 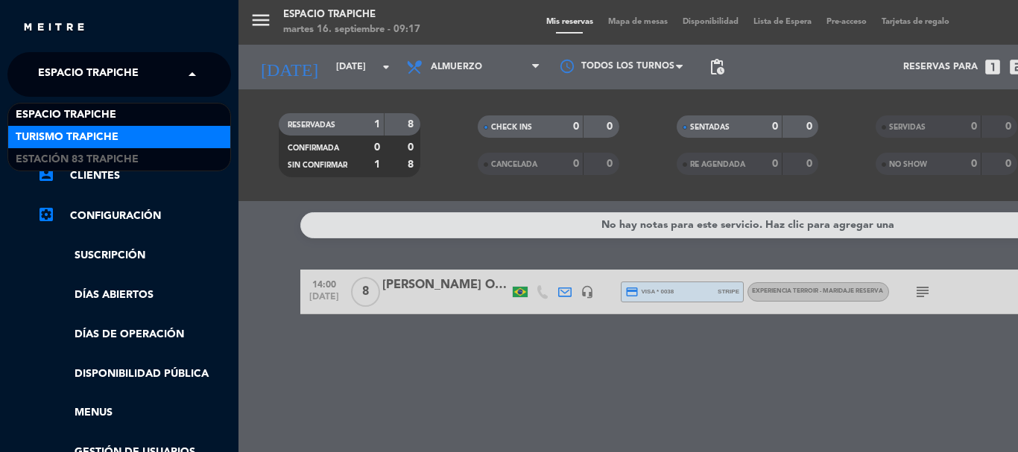 What do you see at coordinates (134, 256) in the screenshot?
I see `a: Suscripción` at bounding box center [134, 256].